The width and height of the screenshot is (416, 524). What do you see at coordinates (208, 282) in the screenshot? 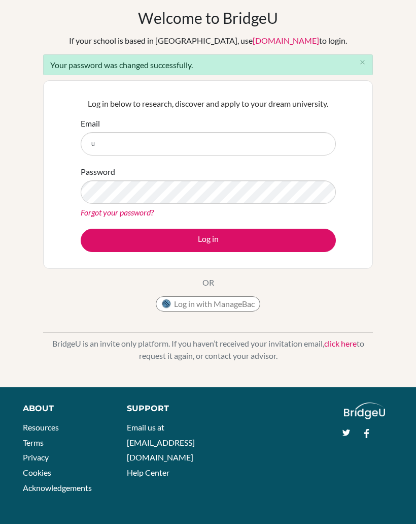
I see `p: OR` at bounding box center [208, 282].